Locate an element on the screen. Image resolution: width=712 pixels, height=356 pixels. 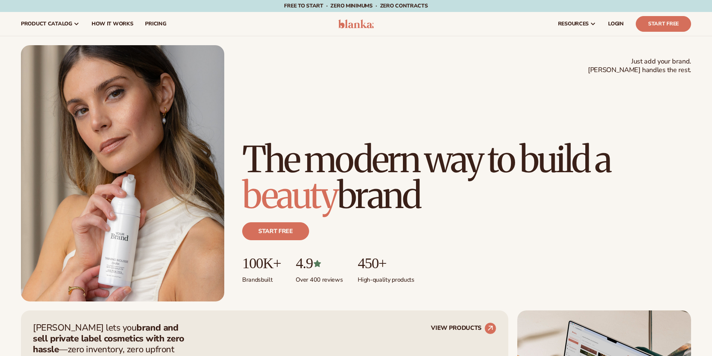
span: beauty is located at coordinates (290, 196).